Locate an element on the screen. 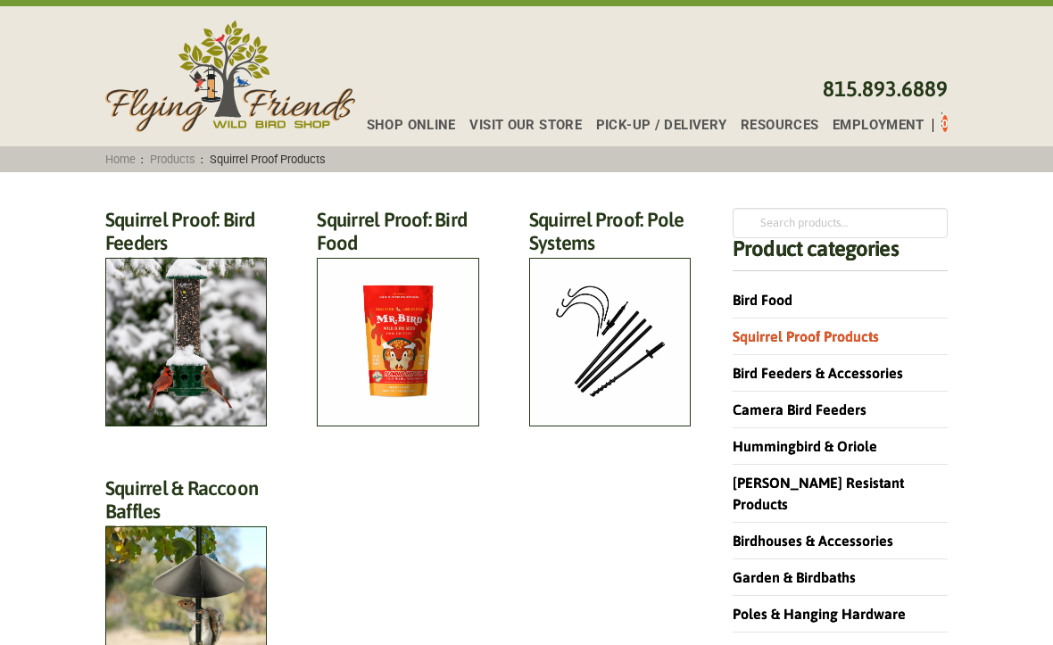  span: Pick-up / Delivery is located at coordinates (661, 125).